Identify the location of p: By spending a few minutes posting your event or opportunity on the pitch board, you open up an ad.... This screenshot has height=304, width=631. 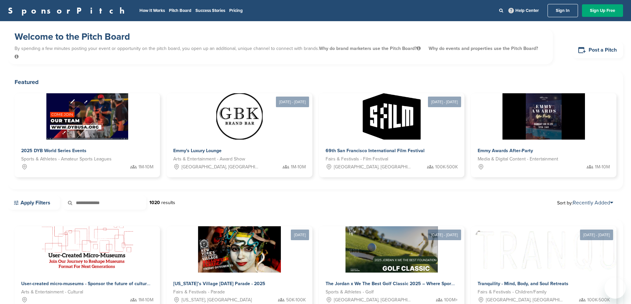
(280, 53).